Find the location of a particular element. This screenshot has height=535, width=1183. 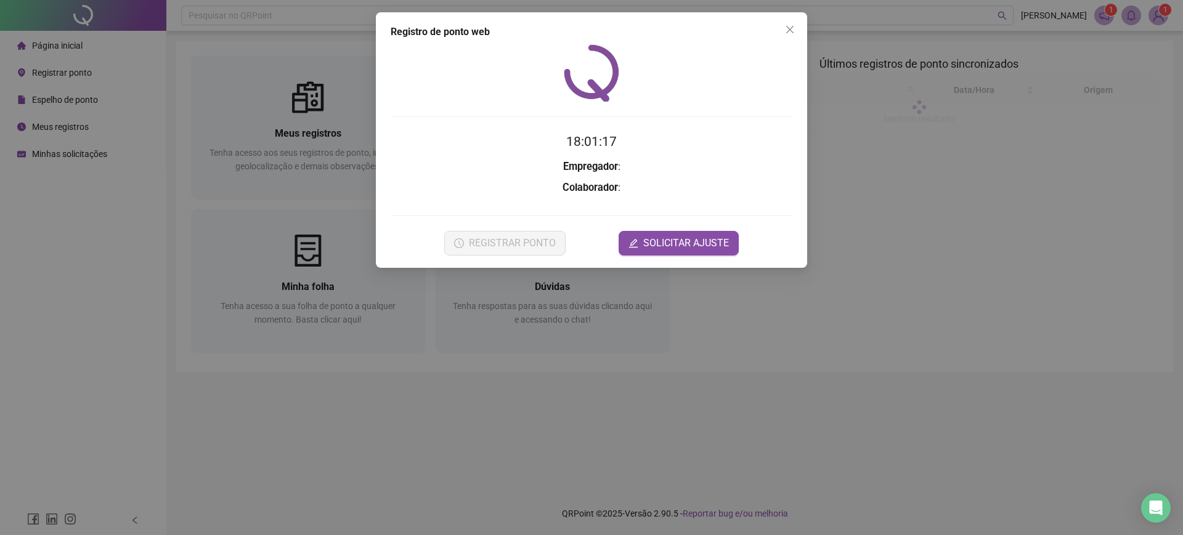

div: Open Intercom Messenger is located at coordinates (1156, 508).